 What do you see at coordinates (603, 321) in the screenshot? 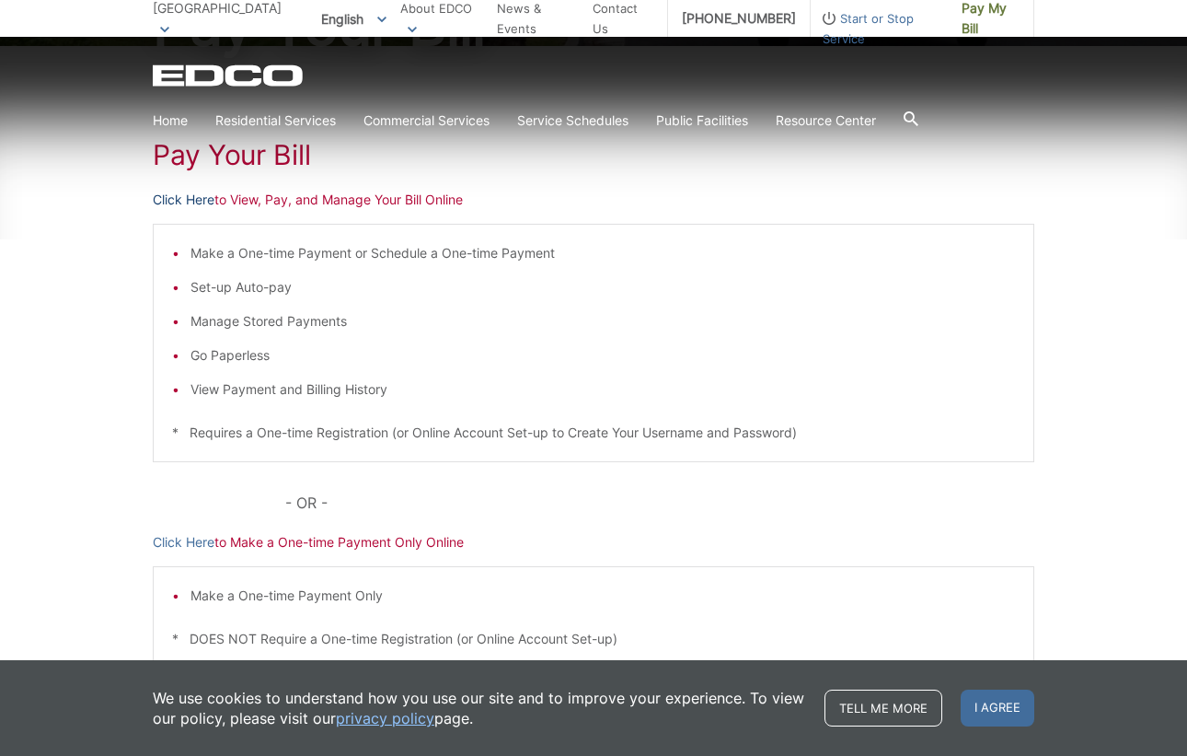
I see `li: Manage Stored Payments` at bounding box center [603, 321].